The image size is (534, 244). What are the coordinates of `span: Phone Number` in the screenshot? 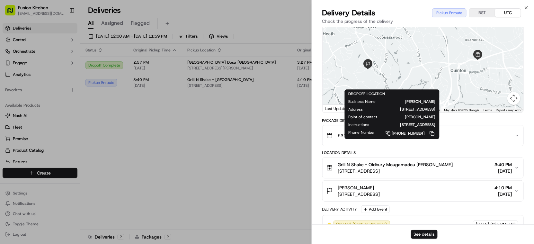 It's located at (362, 132).